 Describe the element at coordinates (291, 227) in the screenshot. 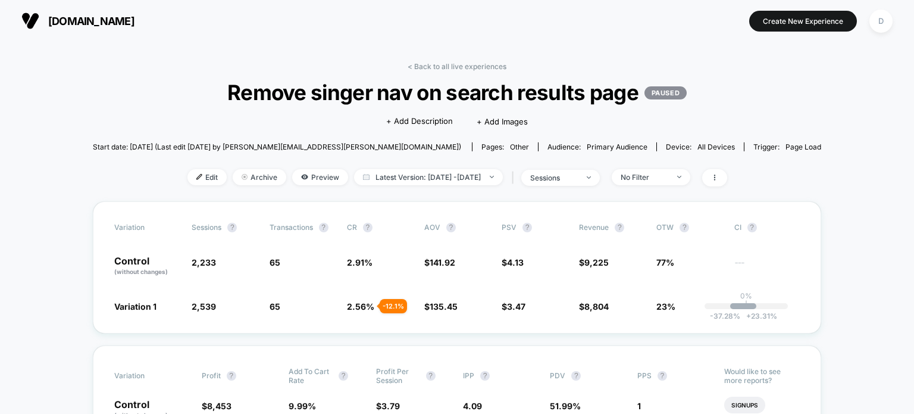

I see `span: Transactions` at that location.